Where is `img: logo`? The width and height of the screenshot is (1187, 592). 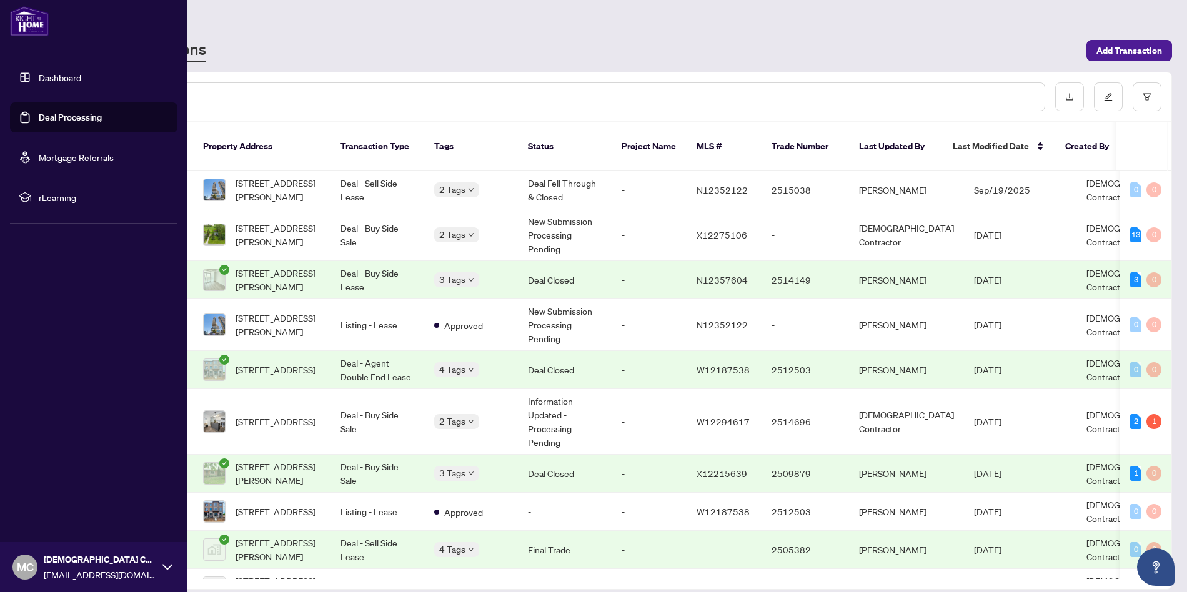
img: logo is located at coordinates (29, 21).